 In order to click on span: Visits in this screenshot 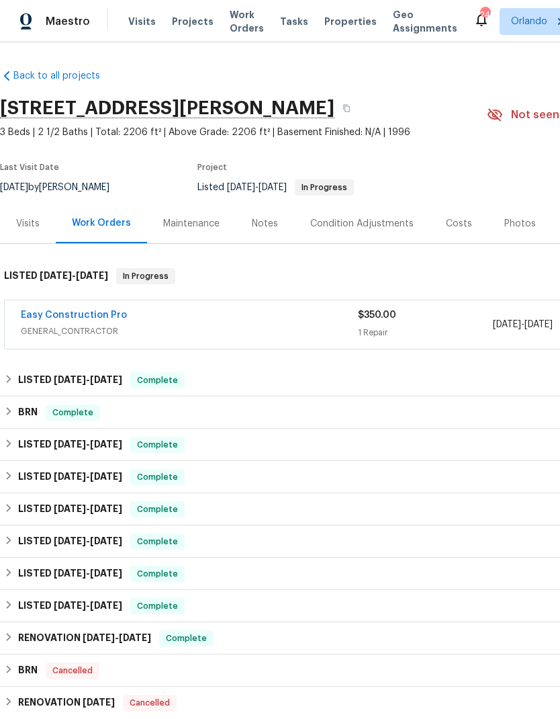, I will do `click(142, 22)`.